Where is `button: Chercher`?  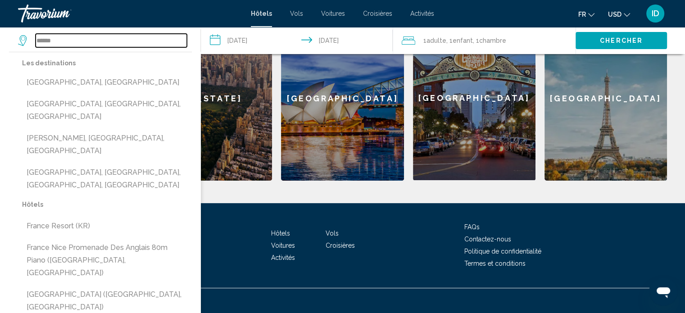 button: Chercher is located at coordinates (621, 40).